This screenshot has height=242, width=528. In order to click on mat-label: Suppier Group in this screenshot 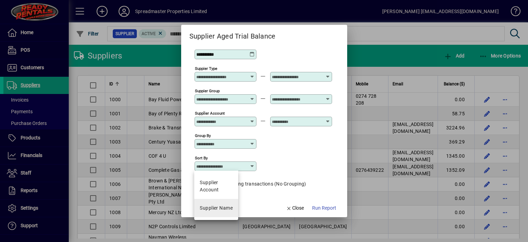, I will do `click(207, 91)`.